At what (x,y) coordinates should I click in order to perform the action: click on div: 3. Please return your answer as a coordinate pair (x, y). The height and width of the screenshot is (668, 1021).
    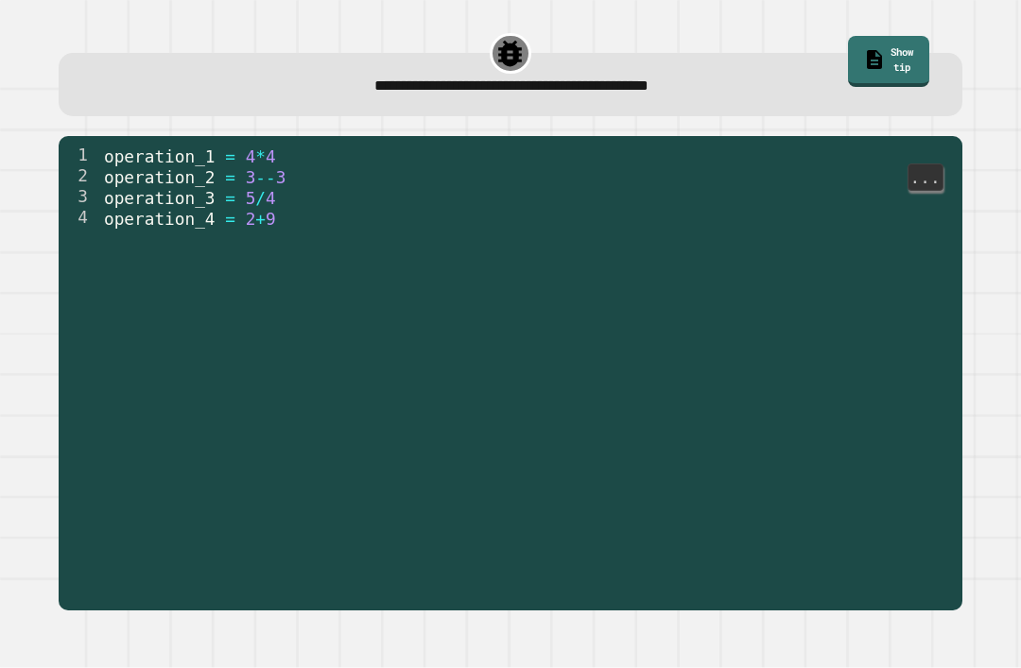
    Looking at the image, I should click on (79, 198).